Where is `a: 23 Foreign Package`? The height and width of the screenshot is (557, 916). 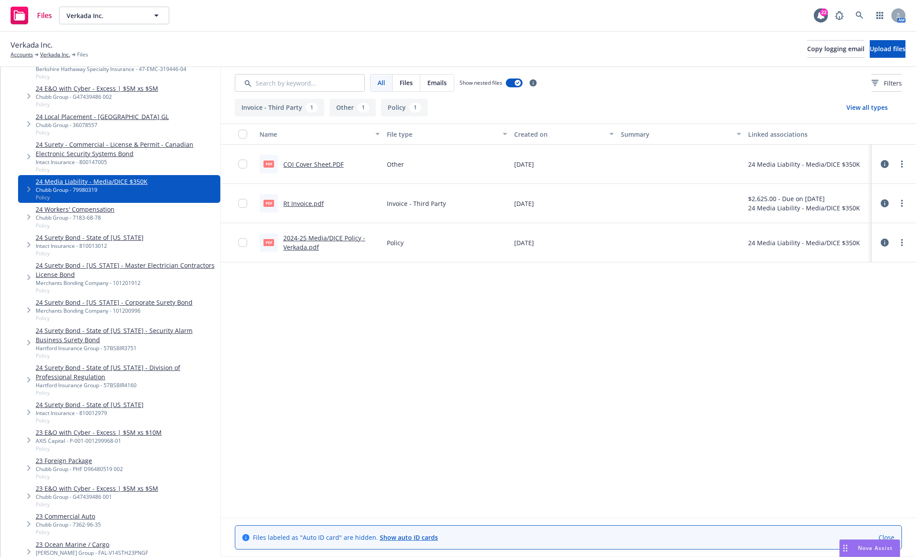
a: 23 Foreign Package is located at coordinates (79, 460).